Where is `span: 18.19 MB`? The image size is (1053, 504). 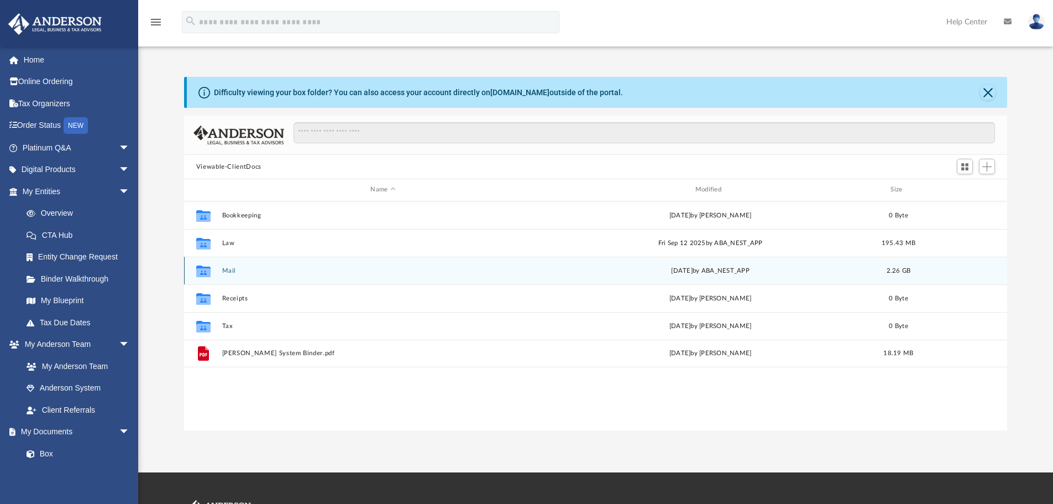
span: 18.19 MB is located at coordinates (898, 353).